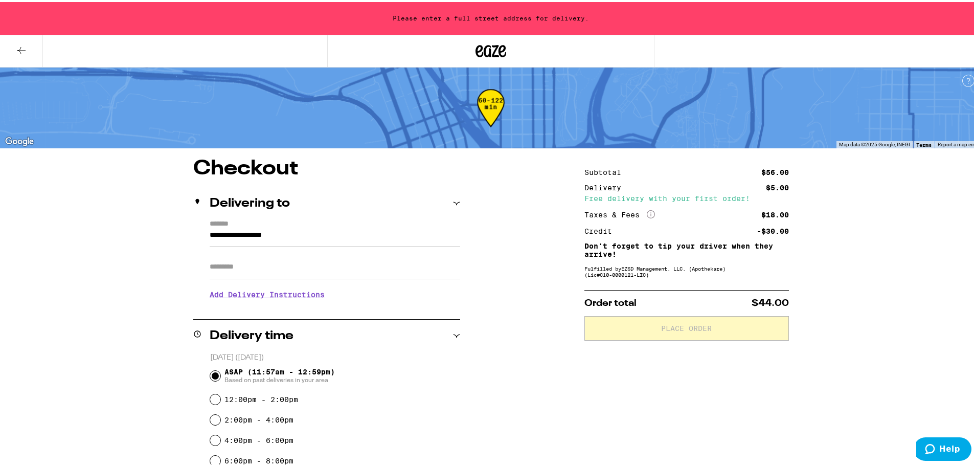  What do you see at coordinates (335, 292) in the screenshot?
I see `h3: Add Delivery Instructions` at bounding box center [335, 292].